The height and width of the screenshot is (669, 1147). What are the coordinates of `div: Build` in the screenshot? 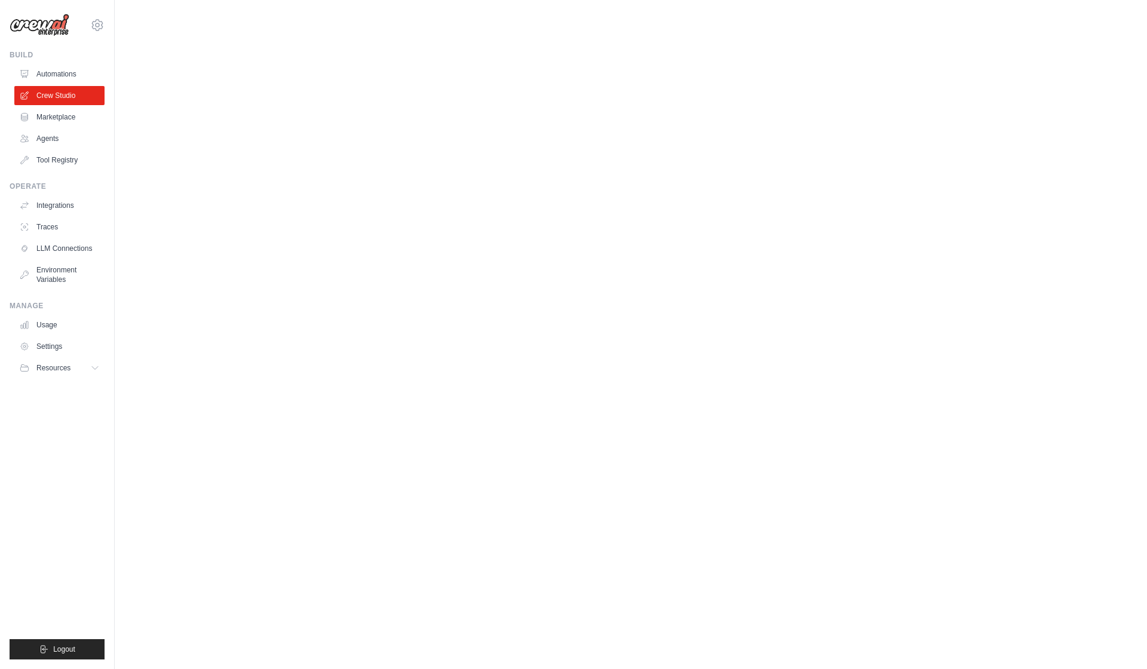 It's located at (57, 55).